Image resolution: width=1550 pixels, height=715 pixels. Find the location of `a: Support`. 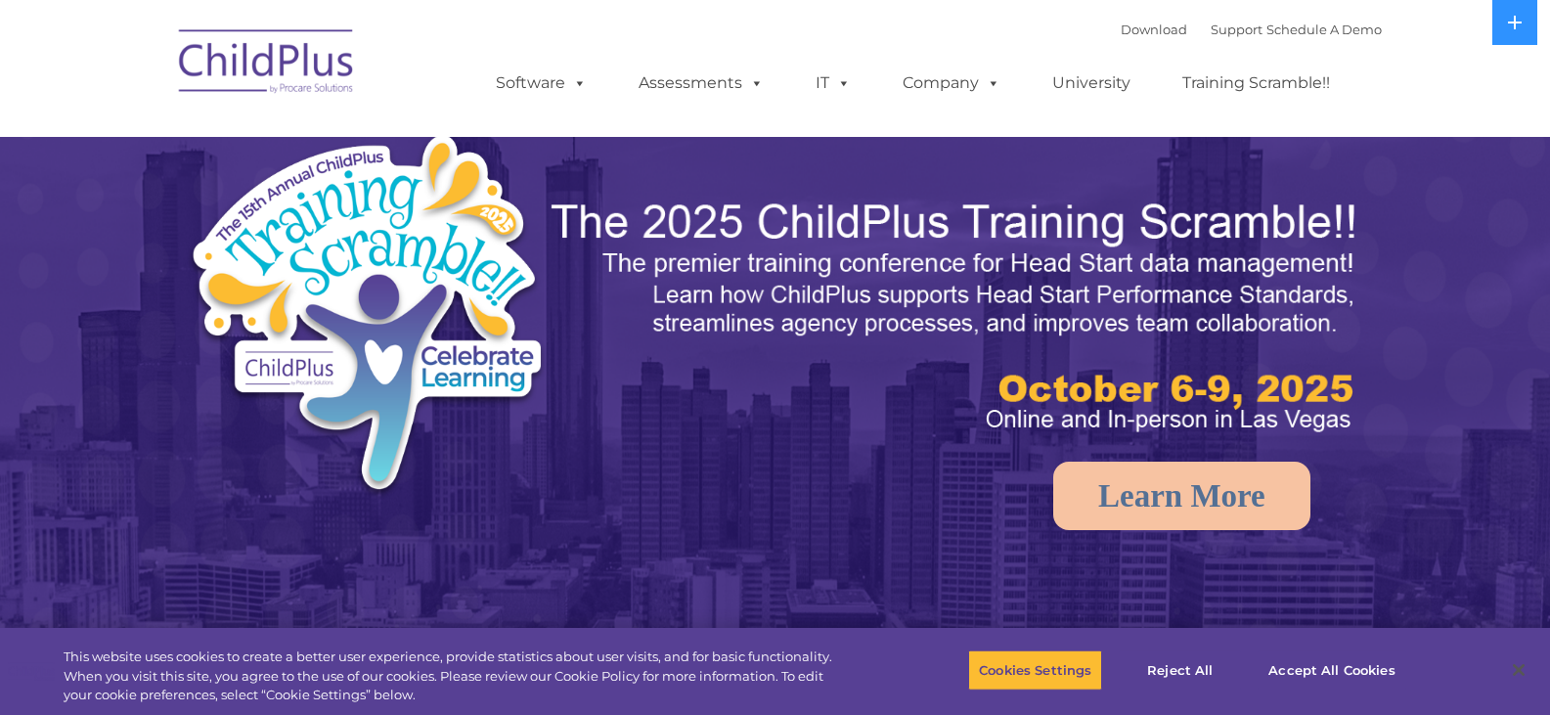

a: Support is located at coordinates (1236, 29).